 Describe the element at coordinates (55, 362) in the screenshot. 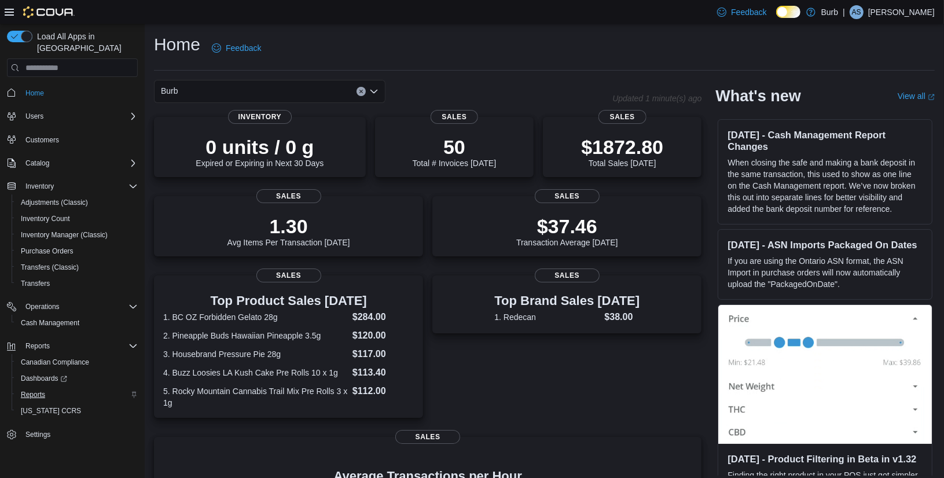

I see `a: Canadian Compliance` at that location.